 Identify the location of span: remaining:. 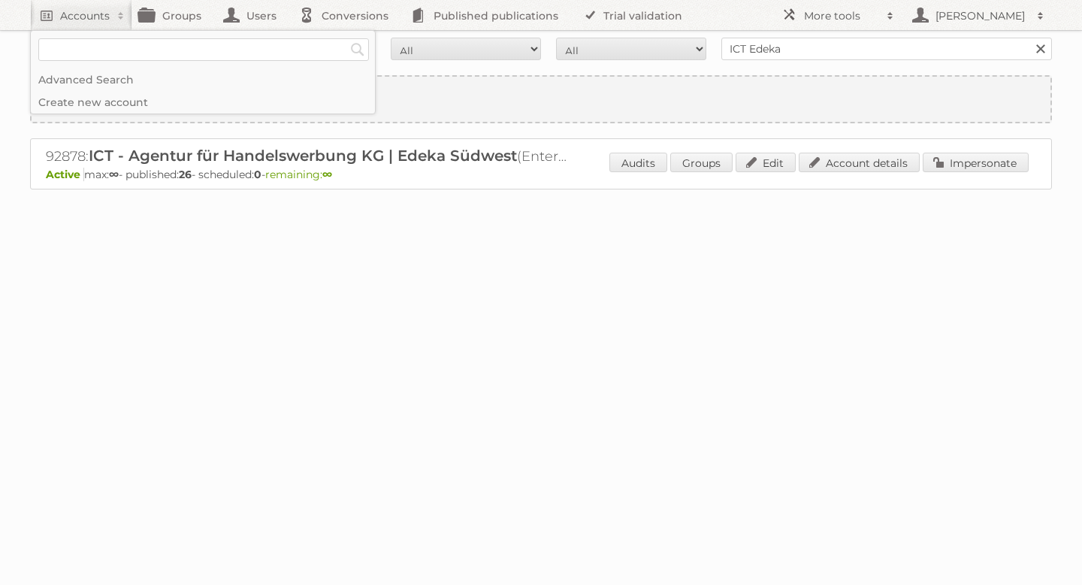
(298, 174).